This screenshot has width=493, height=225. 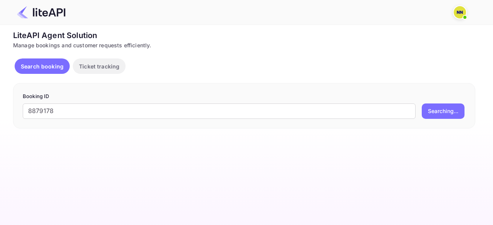 I want to click on p: Booking ID, so click(x=244, y=97).